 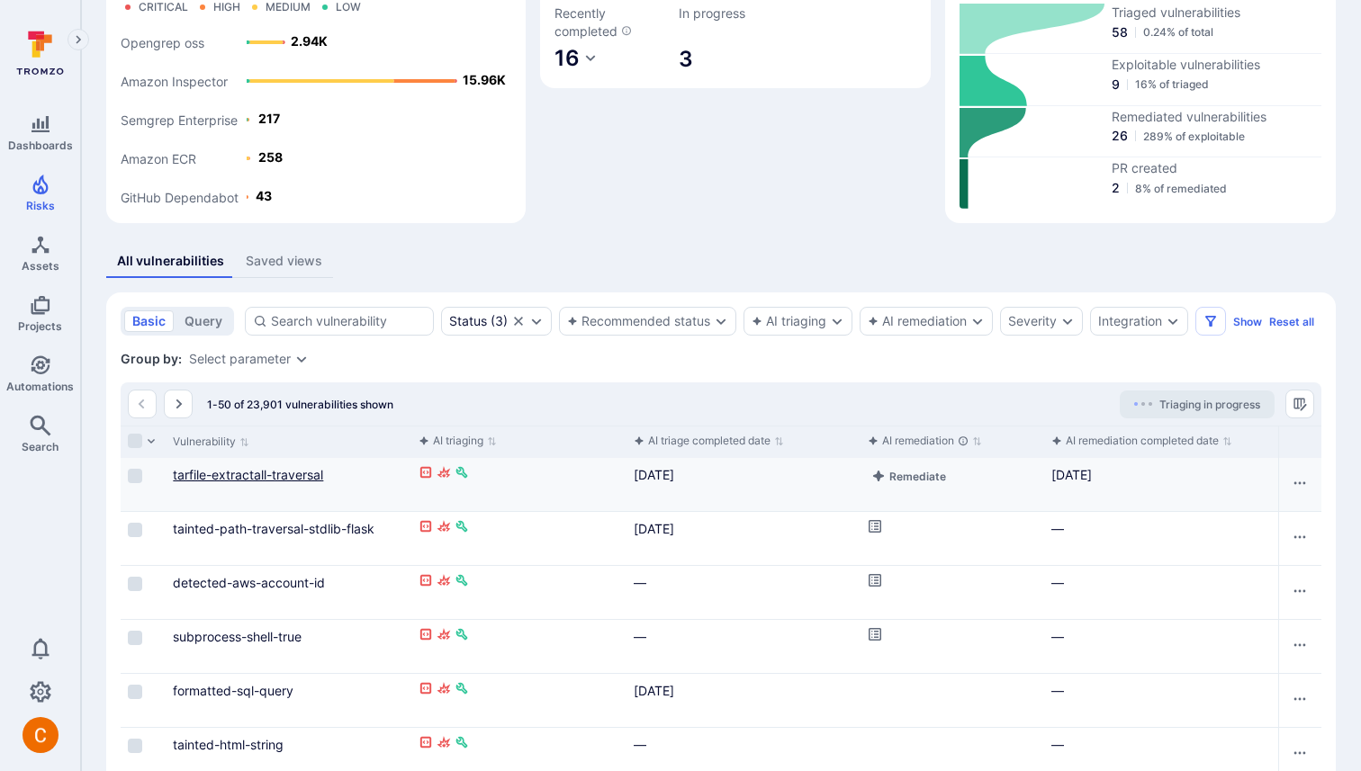 What do you see at coordinates (735, 59) in the screenshot?
I see `span: 3` at bounding box center [735, 59].